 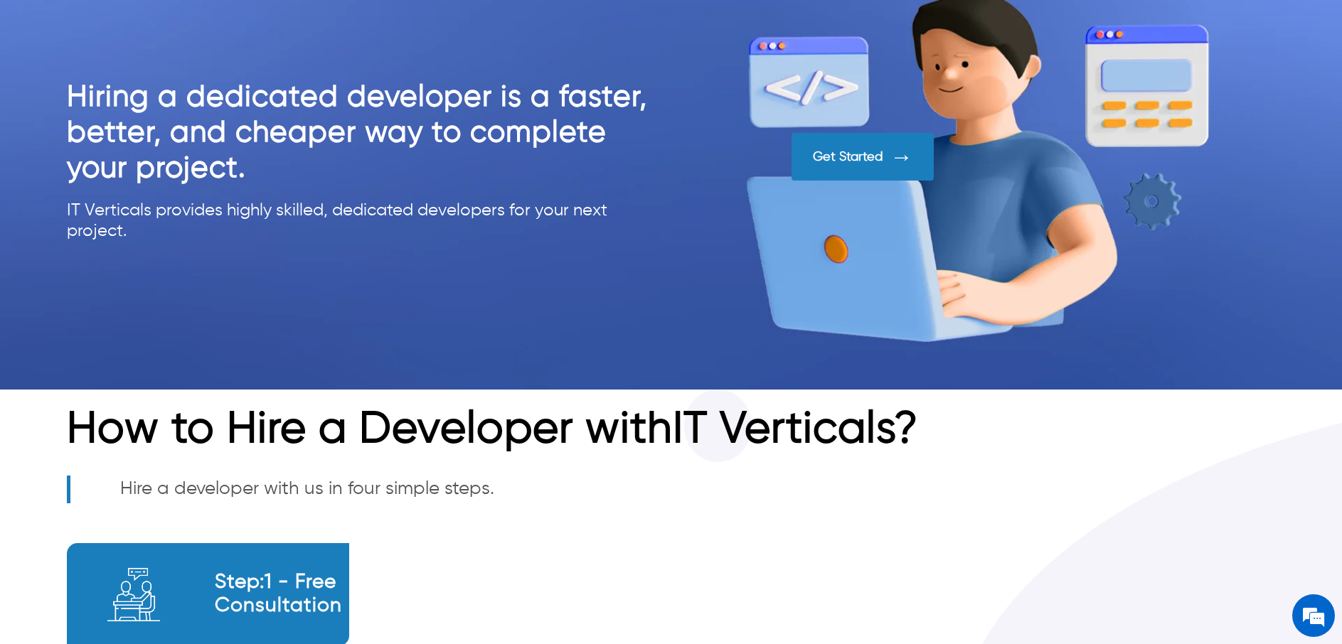 What do you see at coordinates (282, 595) in the screenshot?
I see `h2: Step:1 - Free Consultation` at bounding box center [282, 595].